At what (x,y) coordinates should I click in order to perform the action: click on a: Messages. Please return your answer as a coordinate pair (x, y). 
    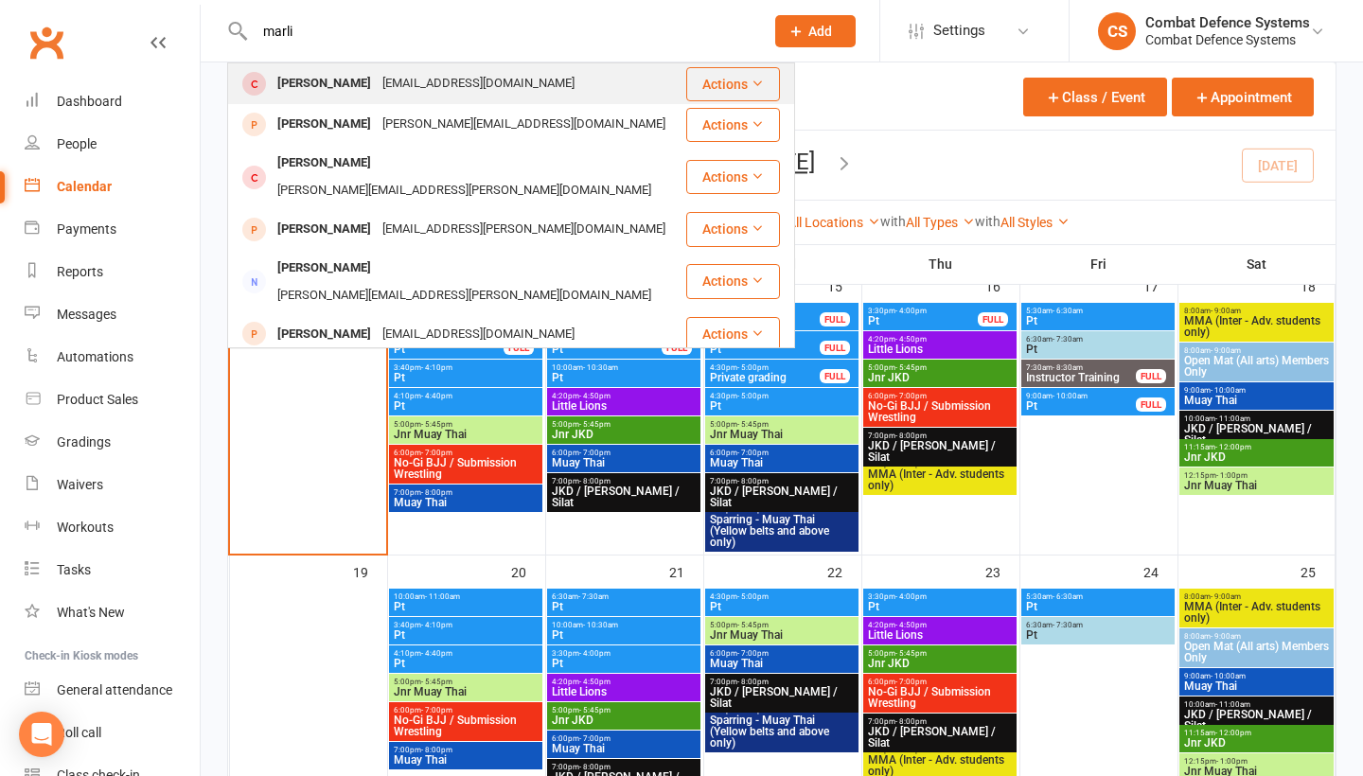
    Looking at the image, I should click on (112, 314).